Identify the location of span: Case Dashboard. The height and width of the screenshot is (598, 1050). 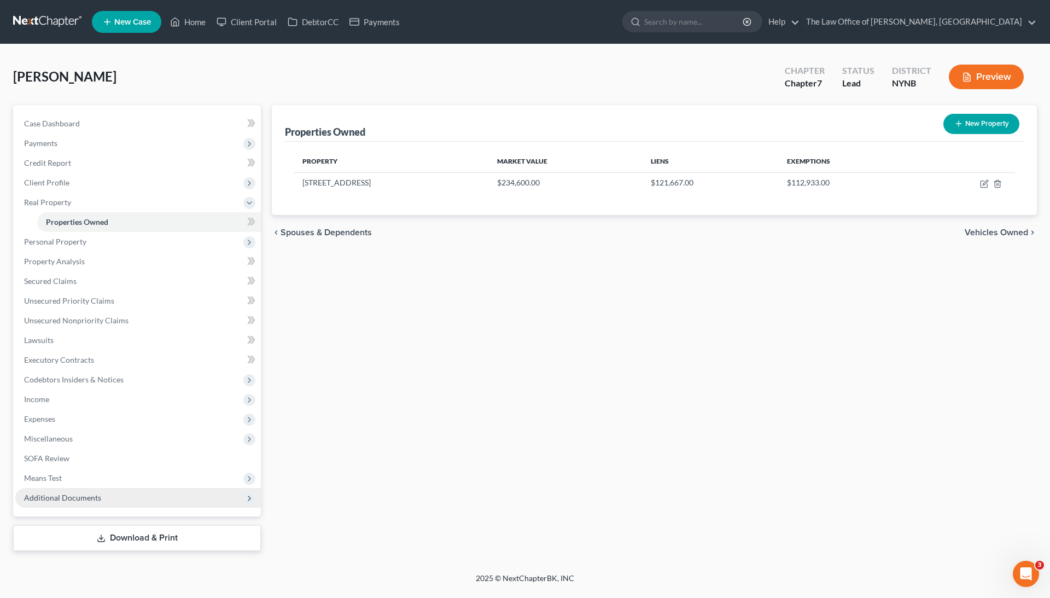
(52, 123).